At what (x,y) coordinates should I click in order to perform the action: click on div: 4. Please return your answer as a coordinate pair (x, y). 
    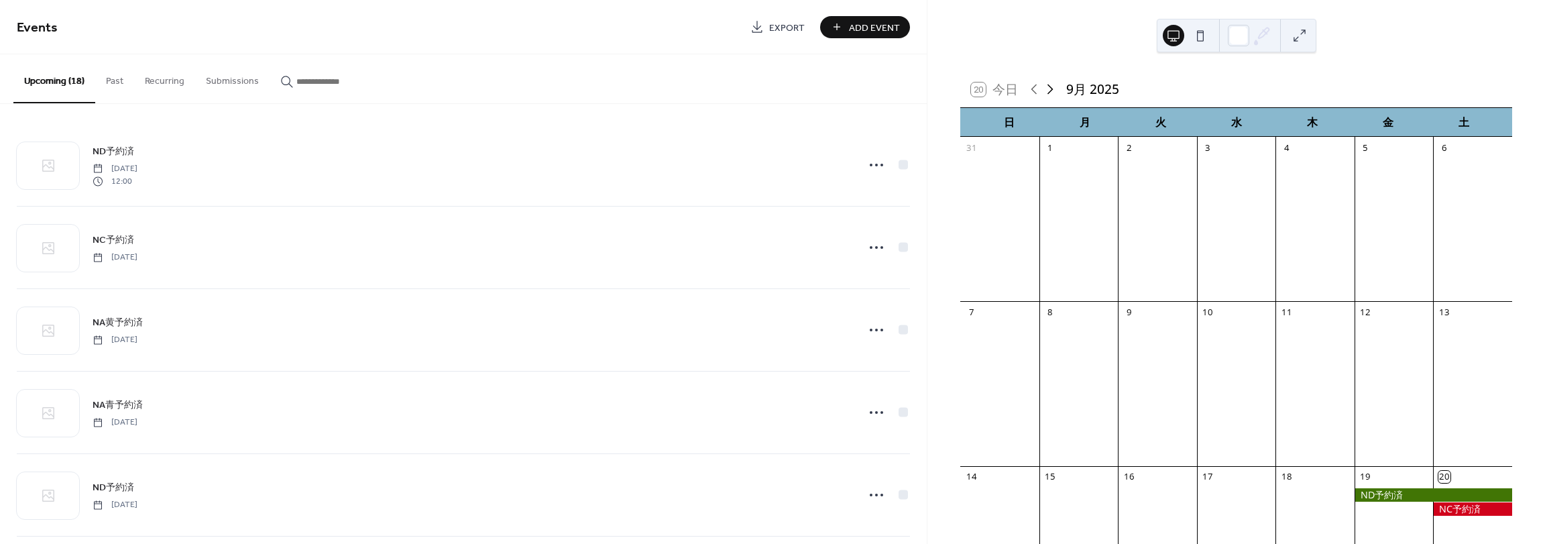
    Looking at the image, I should click on (1287, 148).